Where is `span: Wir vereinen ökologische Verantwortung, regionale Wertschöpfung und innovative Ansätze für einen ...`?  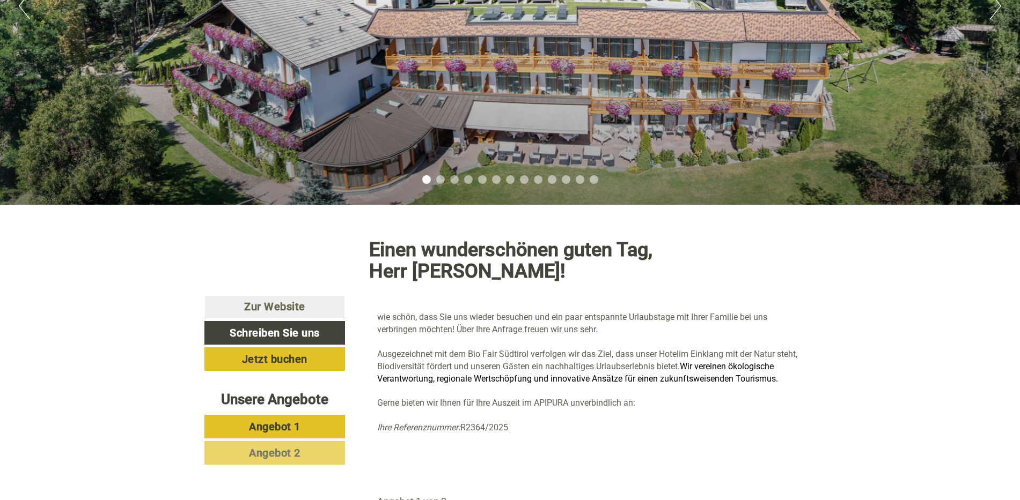
span: Wir vereinen ökologische Verantwortung, regionale Wertschöpfung und innovative Ansätze für einen ... is located at coordinates (577, 373).